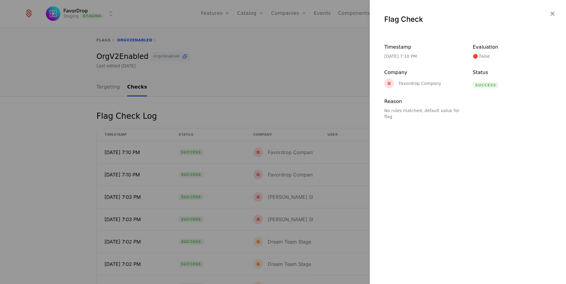 The image size is (566, 284). What do you see at coordinates (468, 19) in the screenshot?
I see `div: Flag Check` at bounding box center [468, 19].